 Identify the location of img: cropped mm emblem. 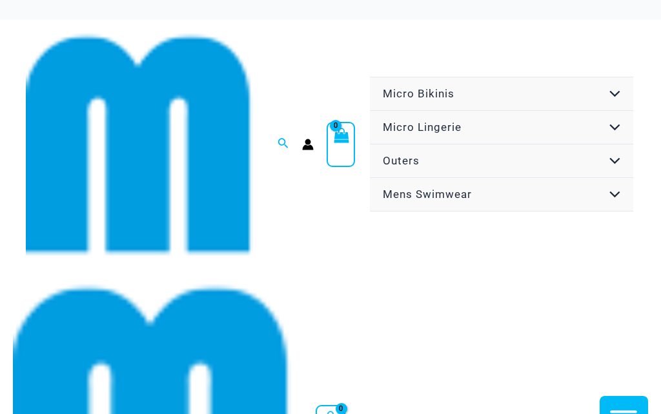
(139, 145).